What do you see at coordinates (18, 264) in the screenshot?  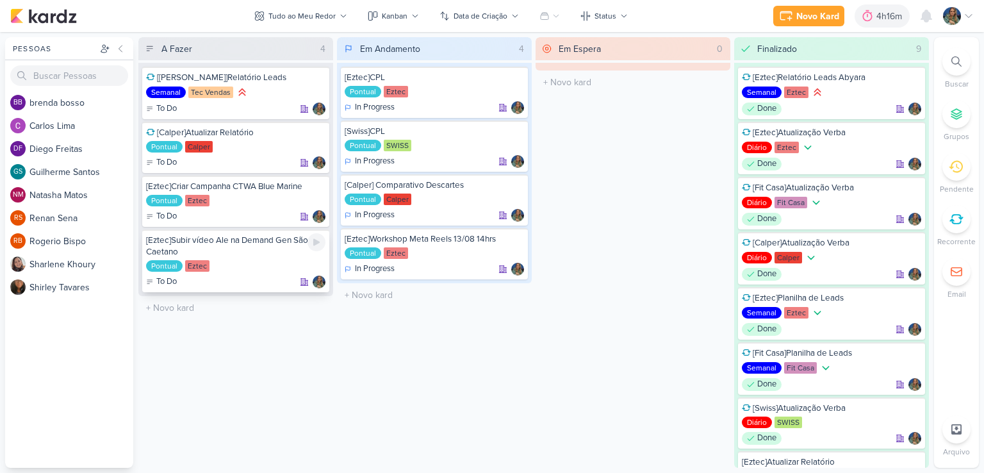 I see `img: Sharlene Khoury` at bounding box center [18, 264].